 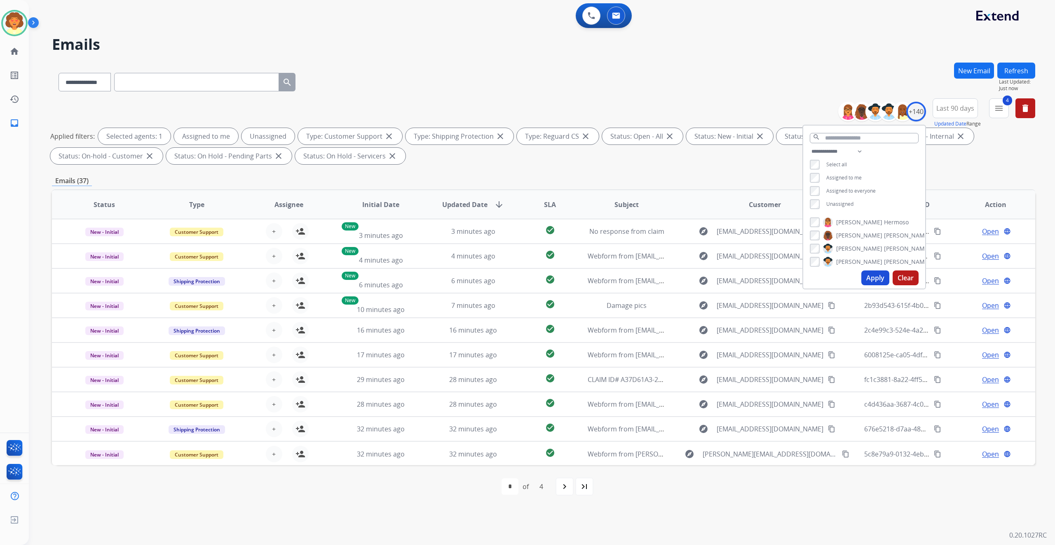 I want to click on span: Updated Date, so click(x=465, y=205).